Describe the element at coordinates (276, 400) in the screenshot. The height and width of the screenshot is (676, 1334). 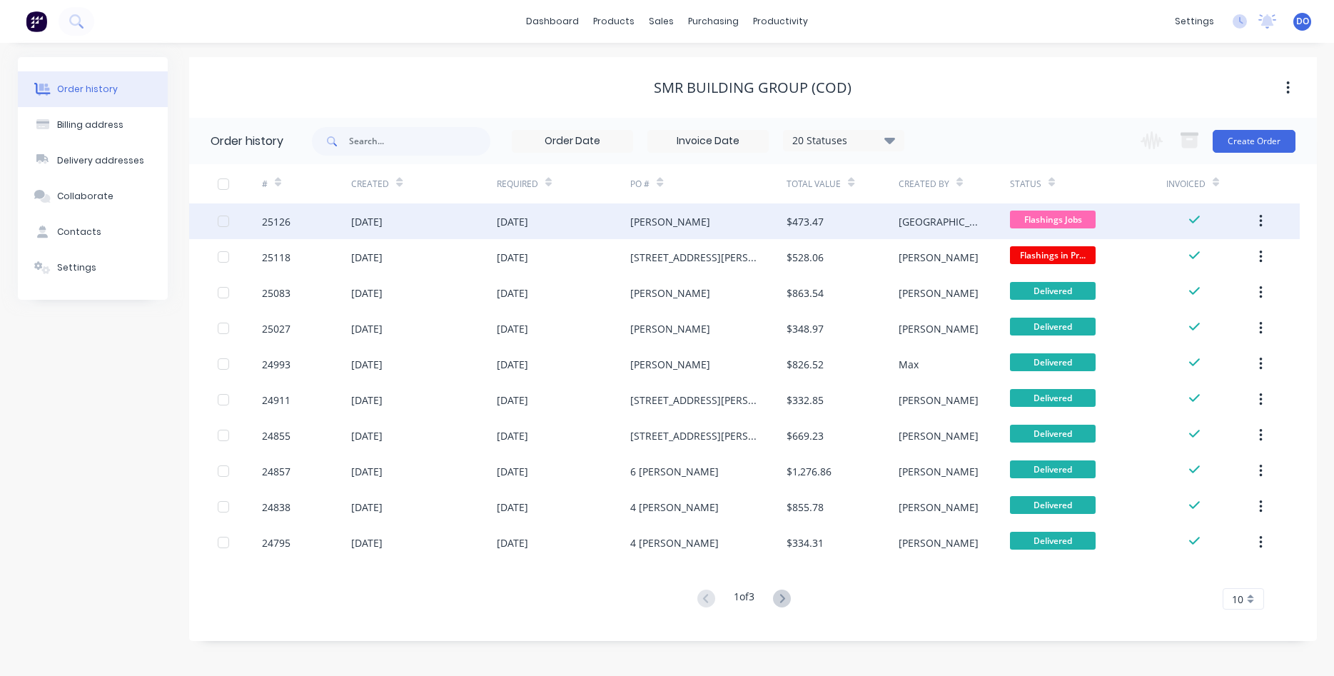
I see `div: 24911` at that location.